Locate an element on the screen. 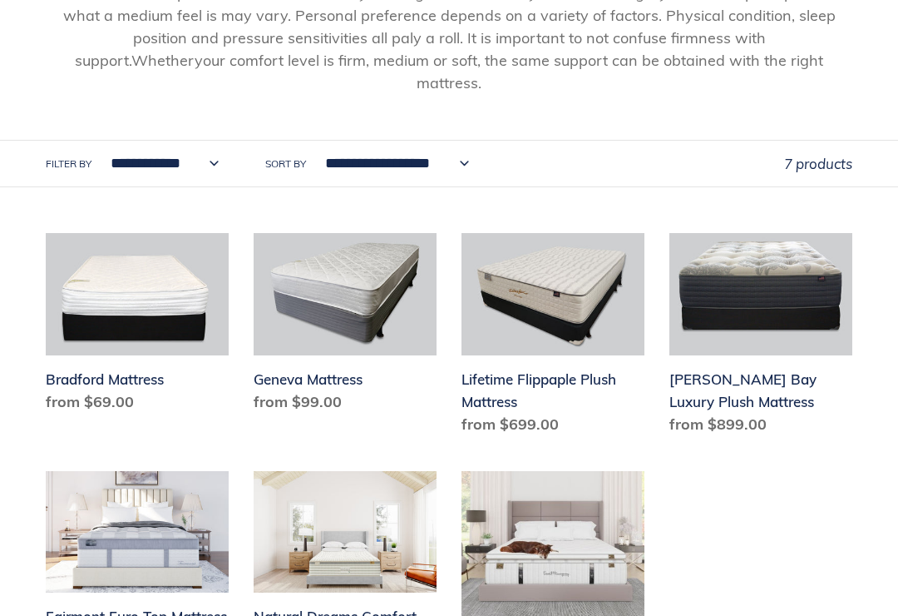 The width and height of the screenshot is (898, 616). span: Whether is located at coordinates (163, 60).